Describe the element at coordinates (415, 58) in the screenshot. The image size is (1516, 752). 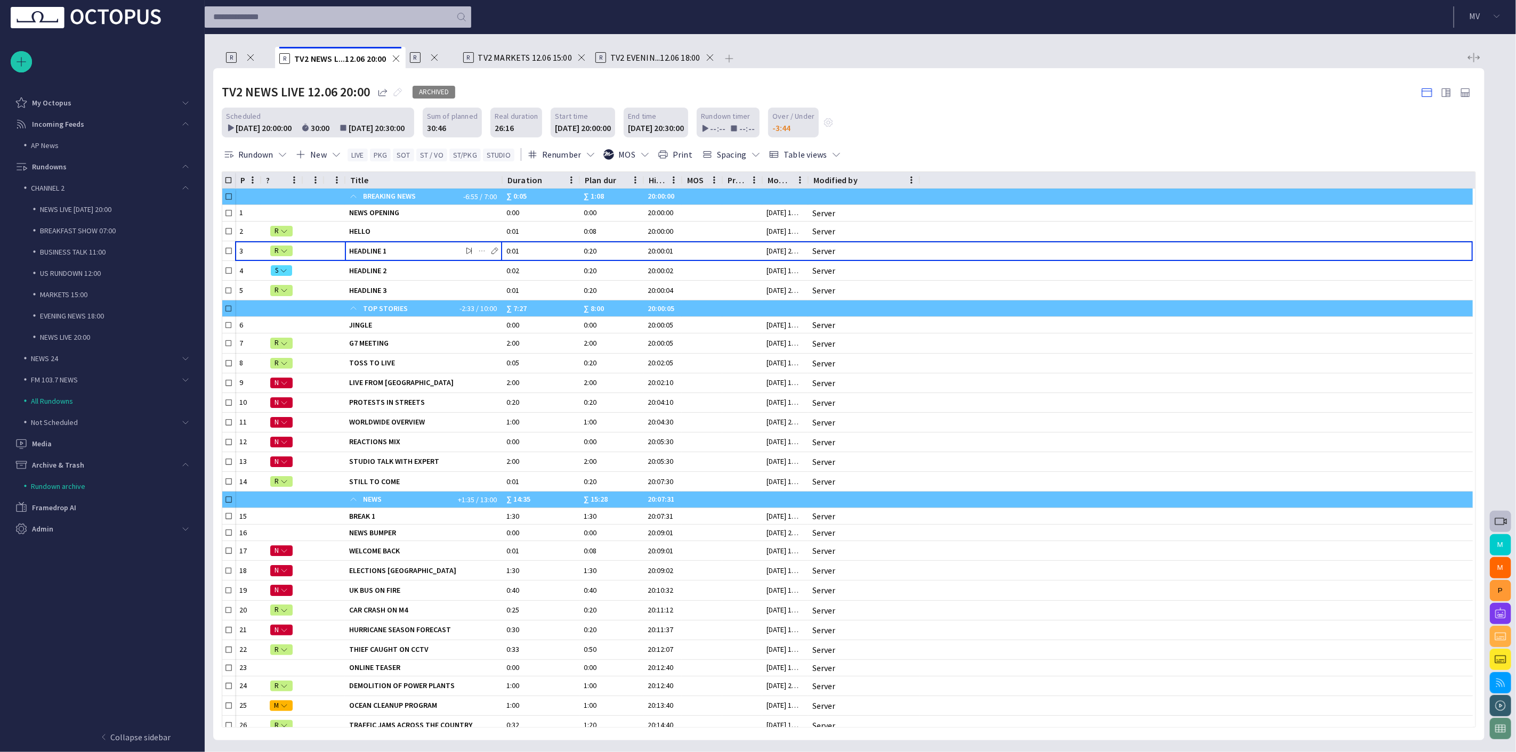
I see `p: R` at that location.